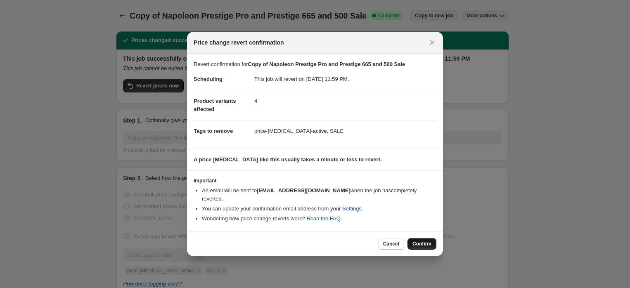 The width and height of the screenshot is (630, 288). I want to click on span: Price change revert confirmation, so click(239, 43).